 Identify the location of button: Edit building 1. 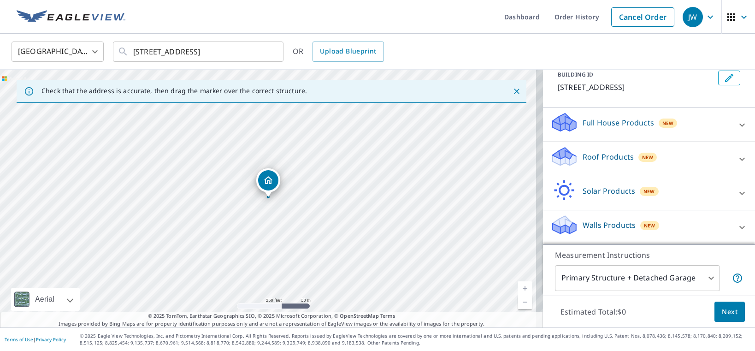
(729, 78).